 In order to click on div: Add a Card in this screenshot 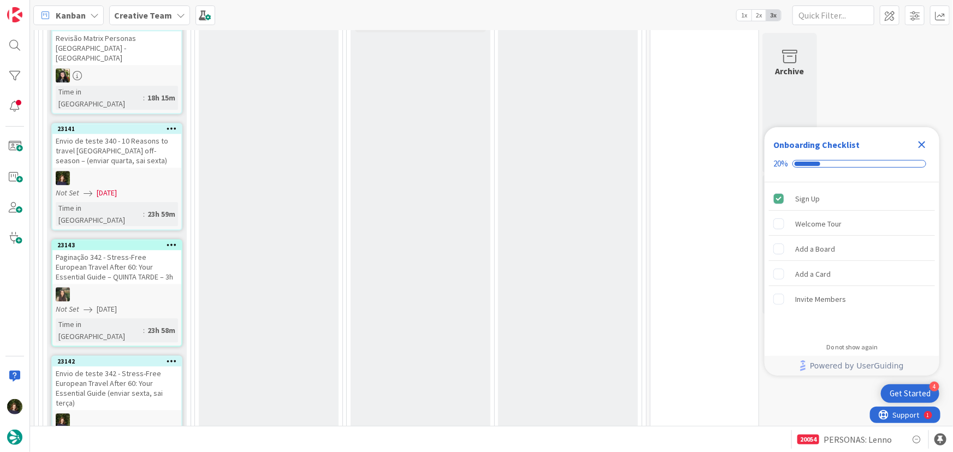, I will do `click(813, 274)`.